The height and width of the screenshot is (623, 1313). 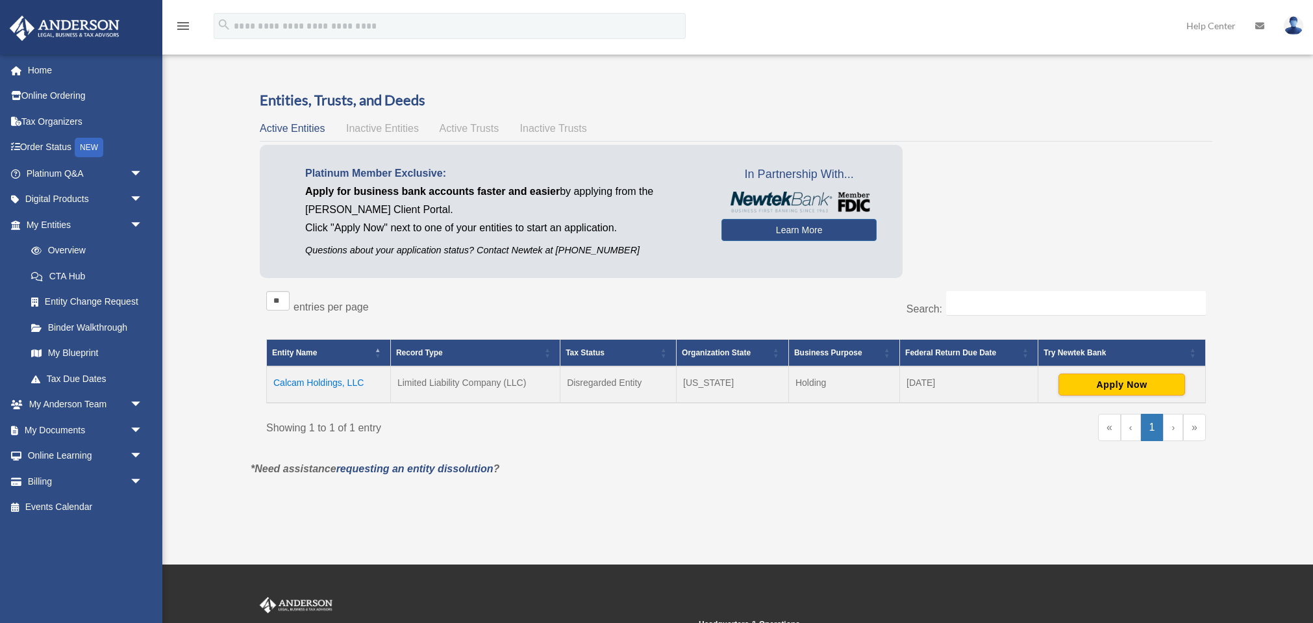 What do you see at coordinates (969, 353) in the screenshot?
I see `th: Federal Return Due Date: Activate to sort` at bounding box center [969, 353].